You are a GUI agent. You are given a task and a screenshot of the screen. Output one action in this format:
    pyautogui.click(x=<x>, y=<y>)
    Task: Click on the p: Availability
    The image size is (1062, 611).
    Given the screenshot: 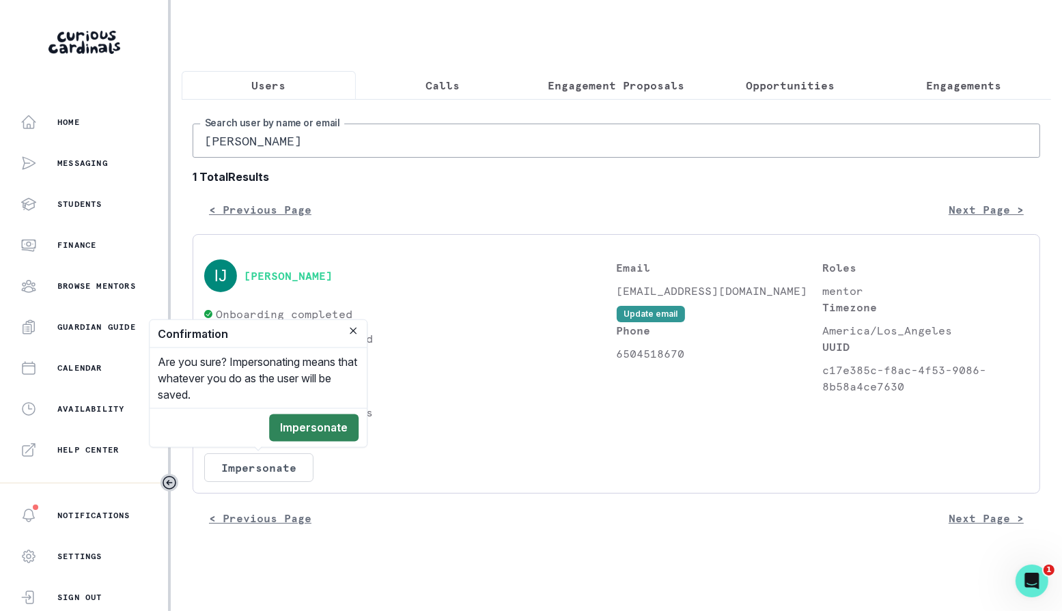 What is the action you would take?
    pyautogui.click(x=91, y=409)
    